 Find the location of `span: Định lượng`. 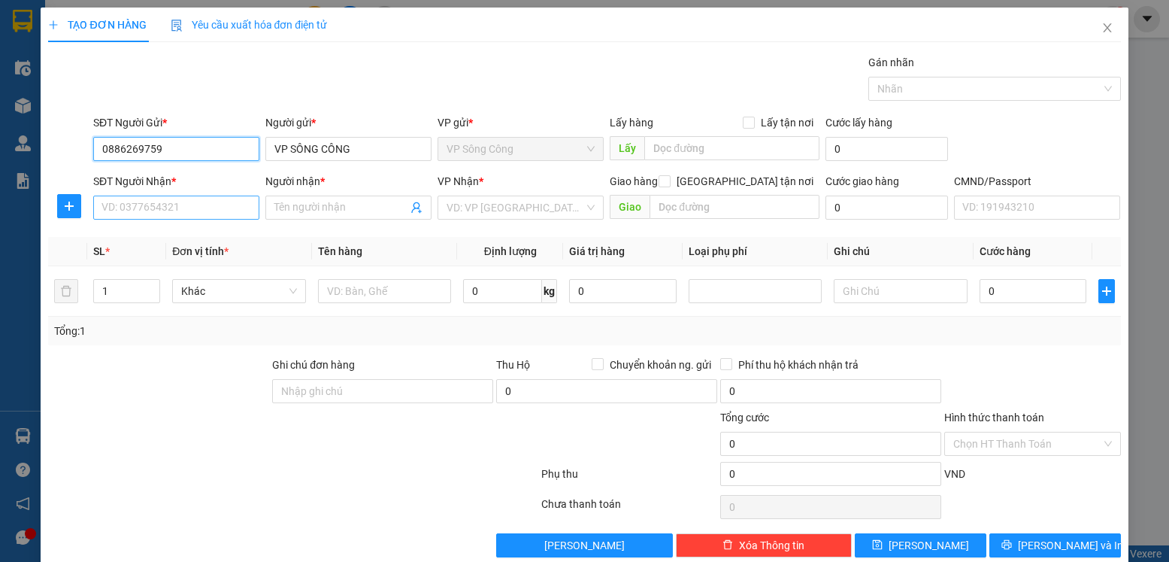

span: Định lượng is located at coordinates (510, 251).